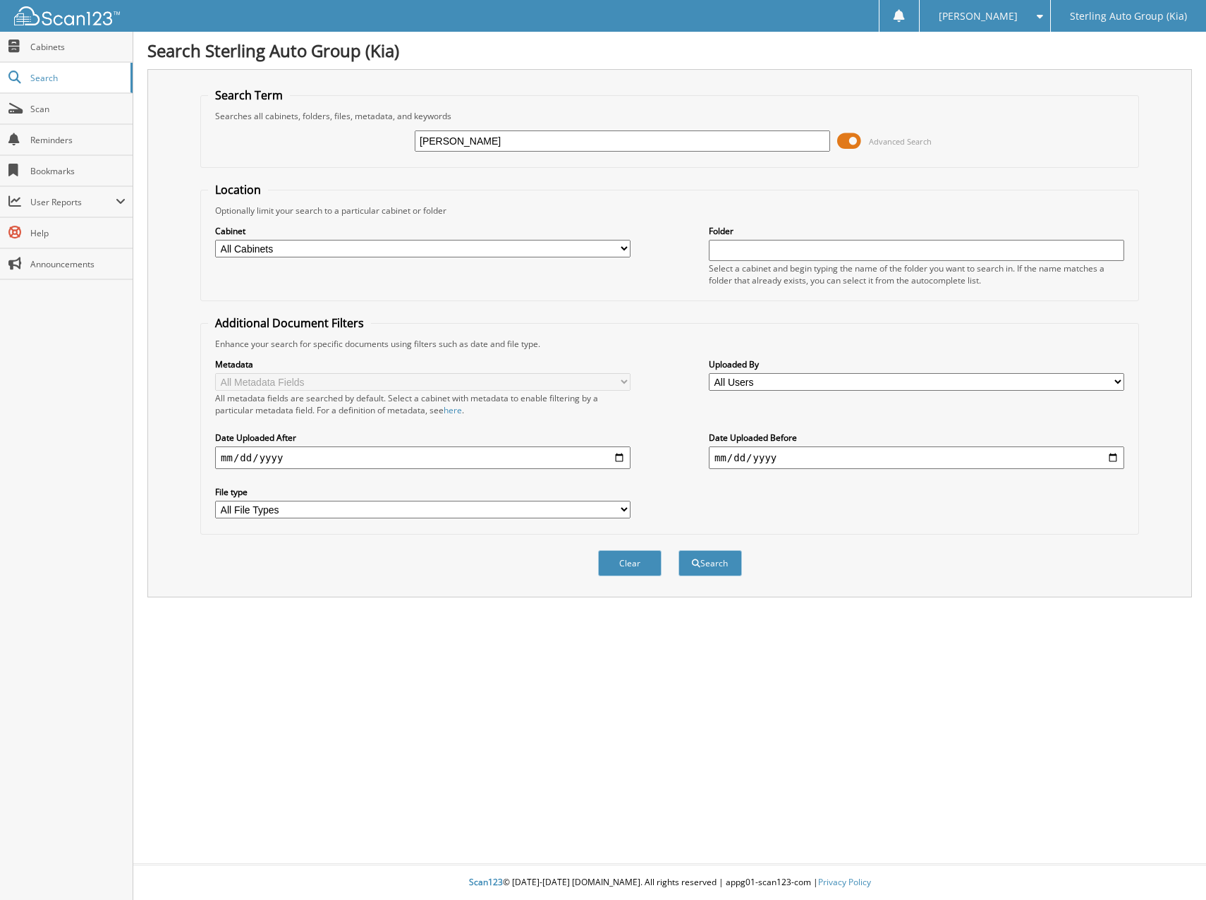 This screenshot has width=1206, height=900. What do you see at coordinates (916, 231) in the screenshot?
I see `label: Folder` at bounding box center [916, 231].